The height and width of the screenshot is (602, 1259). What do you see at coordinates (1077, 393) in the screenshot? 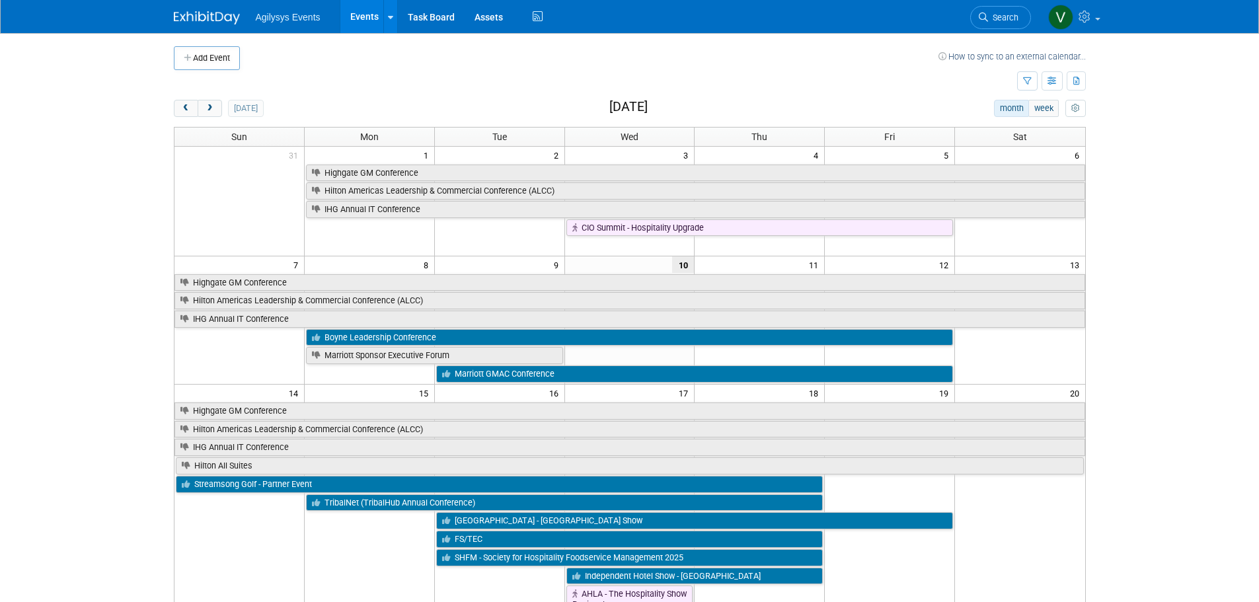
I see `span: 20` at bounding box center [1077, 393].